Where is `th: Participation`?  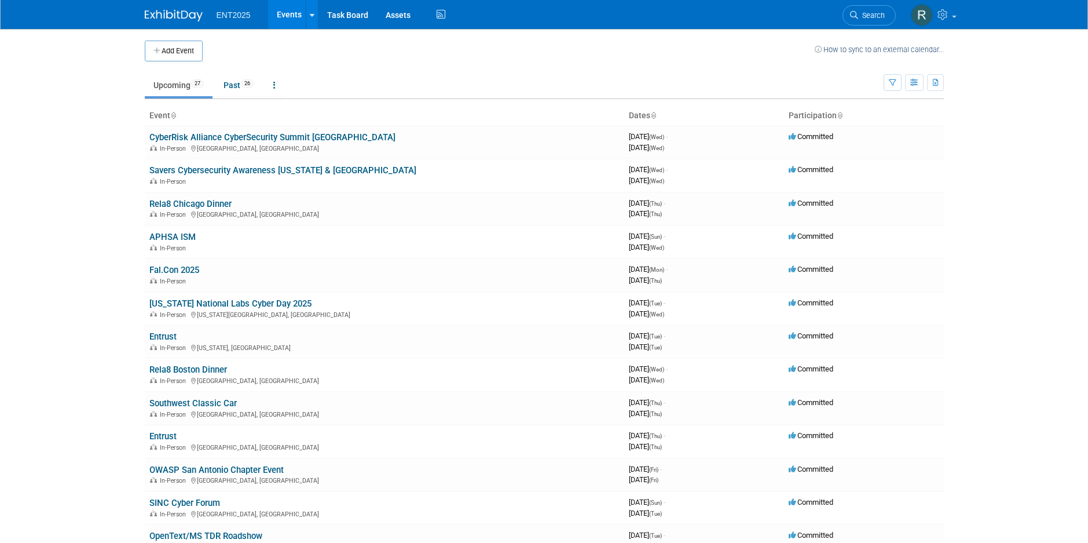 th: Participation is located at coordinates (864, 116).